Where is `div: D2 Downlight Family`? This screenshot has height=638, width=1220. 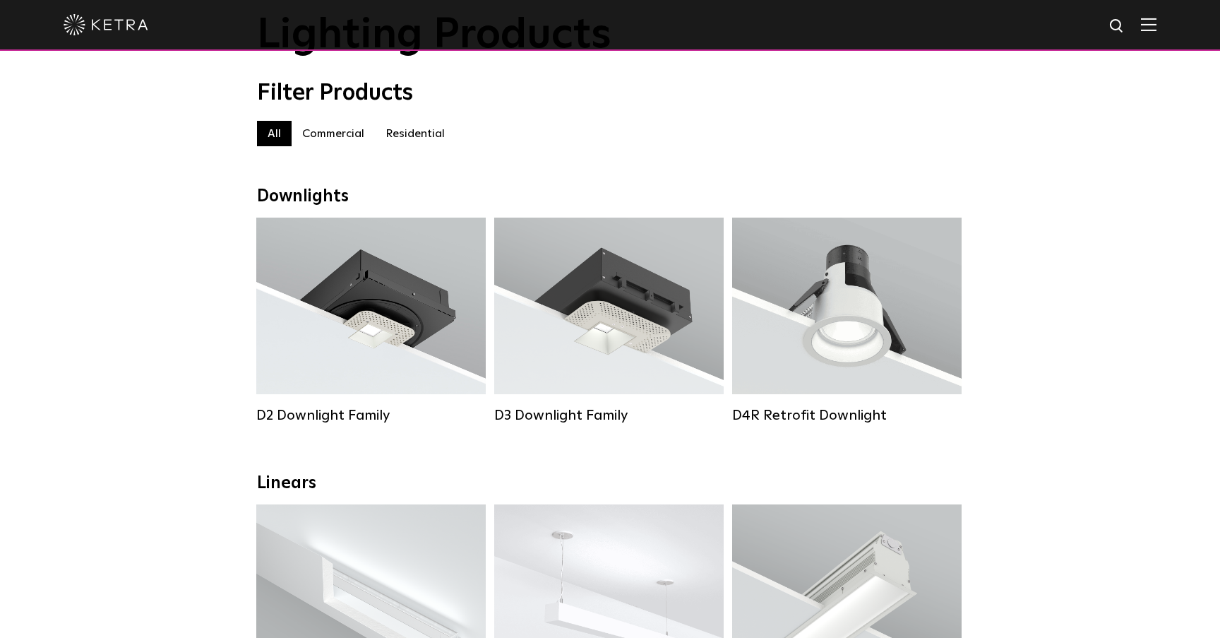
div: D2 Downlight Family is located at coordinates (371, 415).